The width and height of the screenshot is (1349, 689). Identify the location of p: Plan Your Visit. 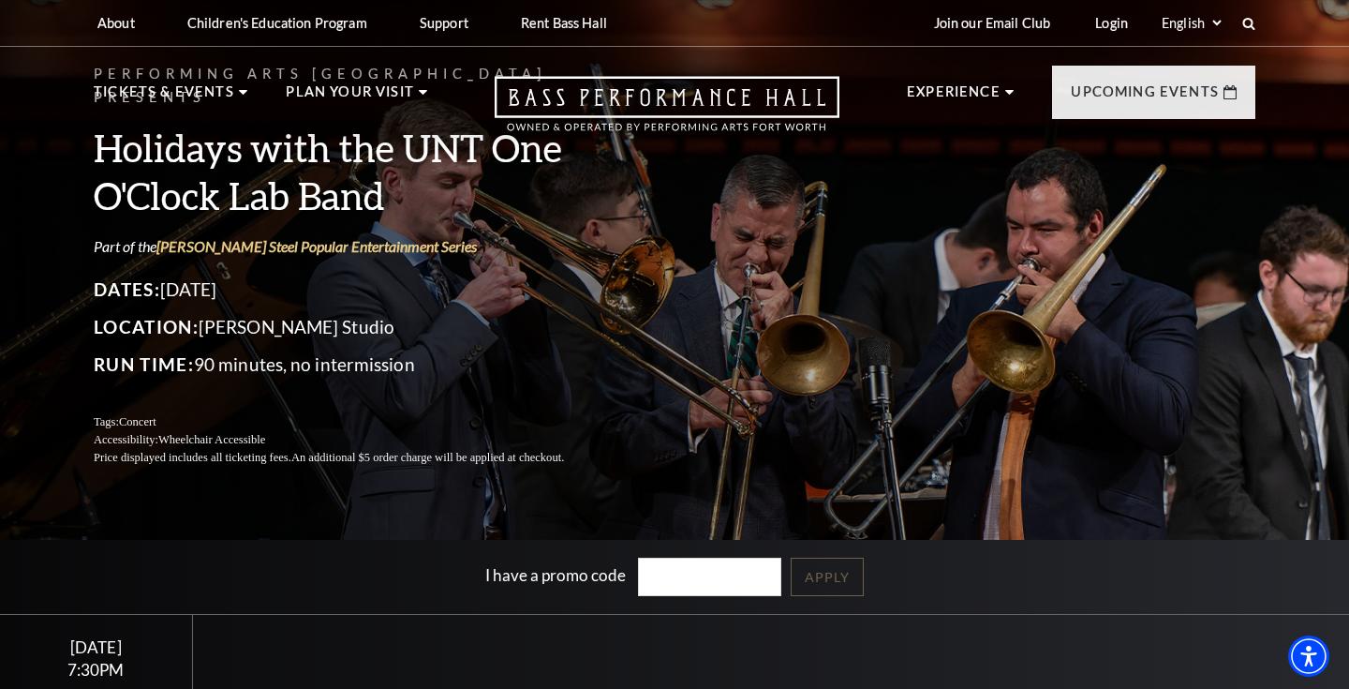
(350, 97).